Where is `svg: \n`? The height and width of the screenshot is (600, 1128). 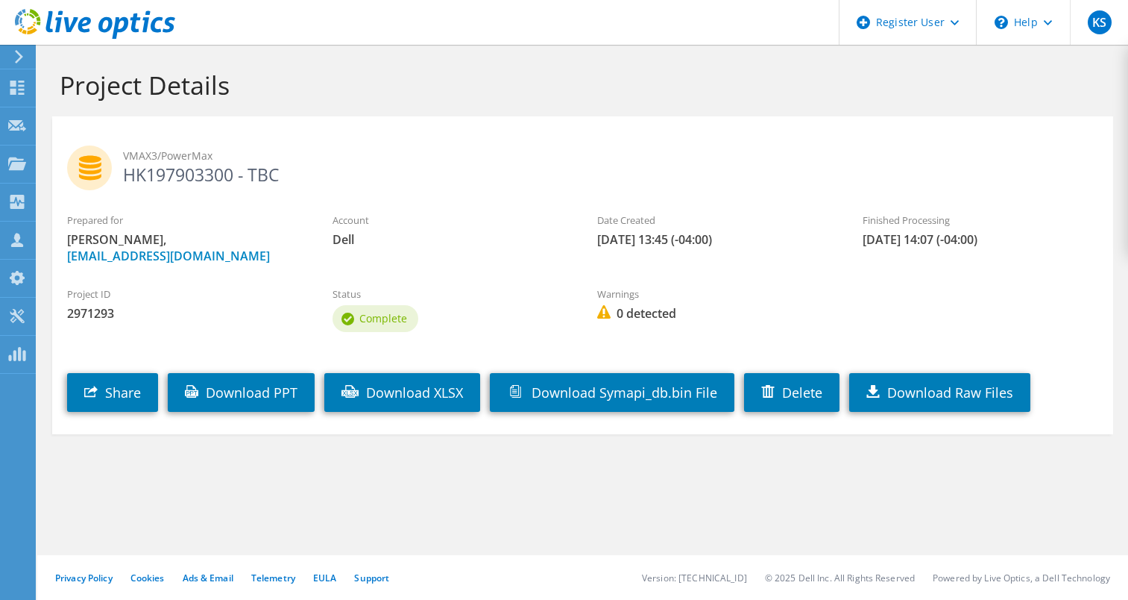 svg: \n is located at coordinates (1002, 22).